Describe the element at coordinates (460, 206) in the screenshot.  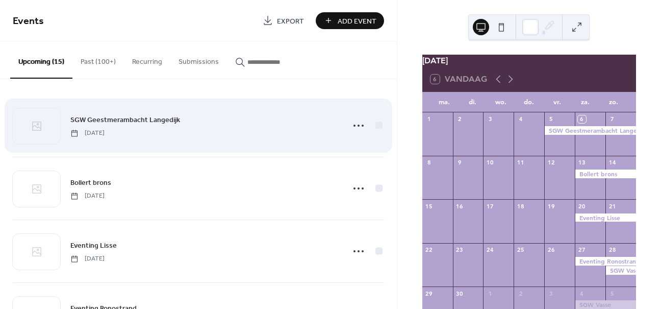
I see `div: 16` at that location.